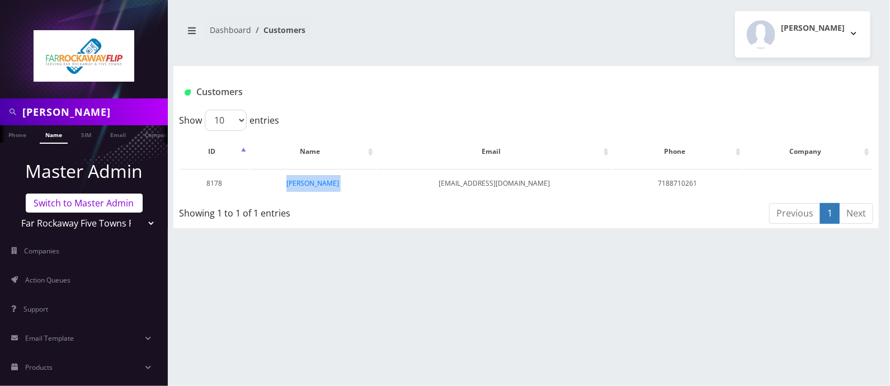 Image resolution: width=890 pixels, height=386 pixels. Describe the element at coordinates (829, 213) in the screenshot. I see `a: 1` at that location.